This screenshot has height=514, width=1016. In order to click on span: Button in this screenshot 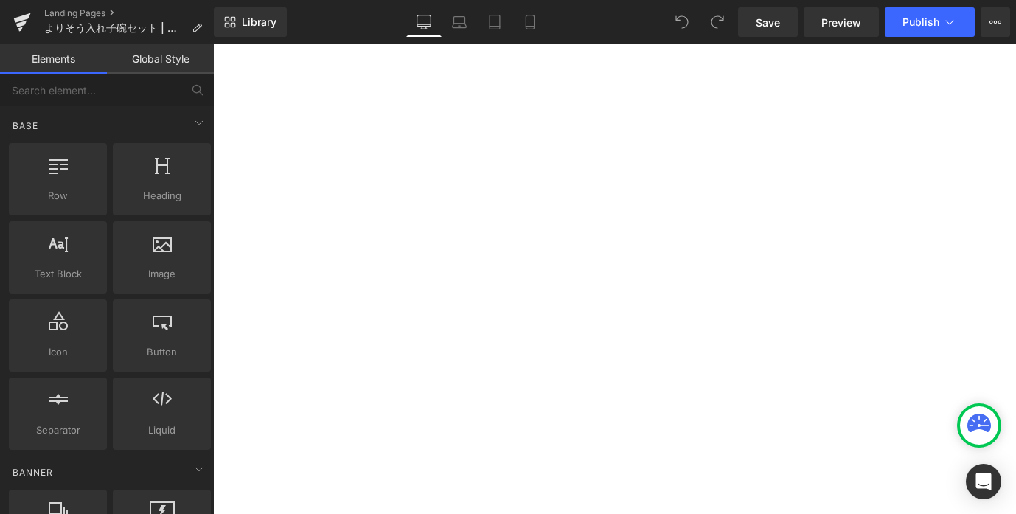, I will do `click(162, 352)`.